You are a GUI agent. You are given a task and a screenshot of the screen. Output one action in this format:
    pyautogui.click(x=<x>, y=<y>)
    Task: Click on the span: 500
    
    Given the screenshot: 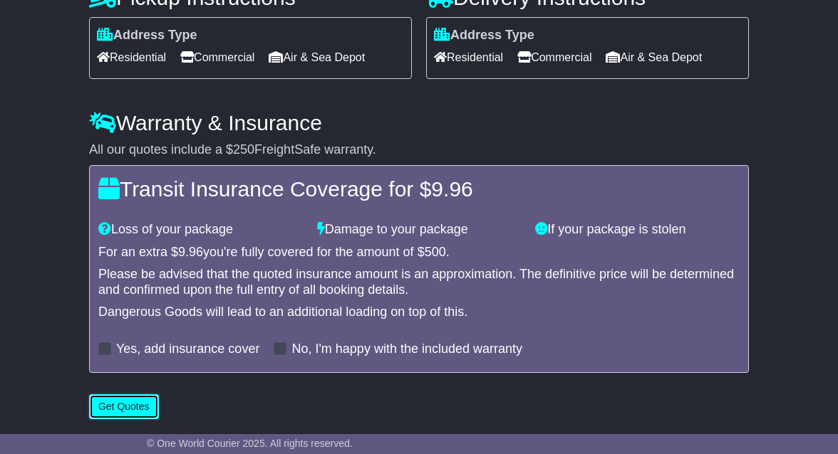 What is the action you would take?
    pyautogui.click(x=435, y=252)
    